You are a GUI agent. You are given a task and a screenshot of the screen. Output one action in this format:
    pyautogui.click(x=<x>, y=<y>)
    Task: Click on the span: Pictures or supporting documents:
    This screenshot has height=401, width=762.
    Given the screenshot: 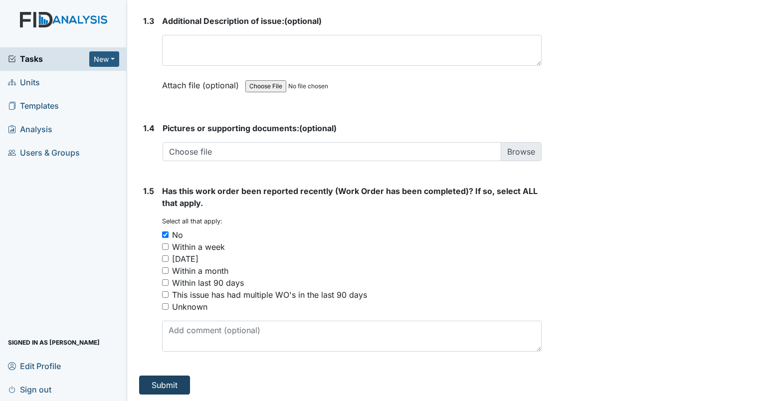 What is the action you would take?
    pyautogui.click(x=231, y=128)
    